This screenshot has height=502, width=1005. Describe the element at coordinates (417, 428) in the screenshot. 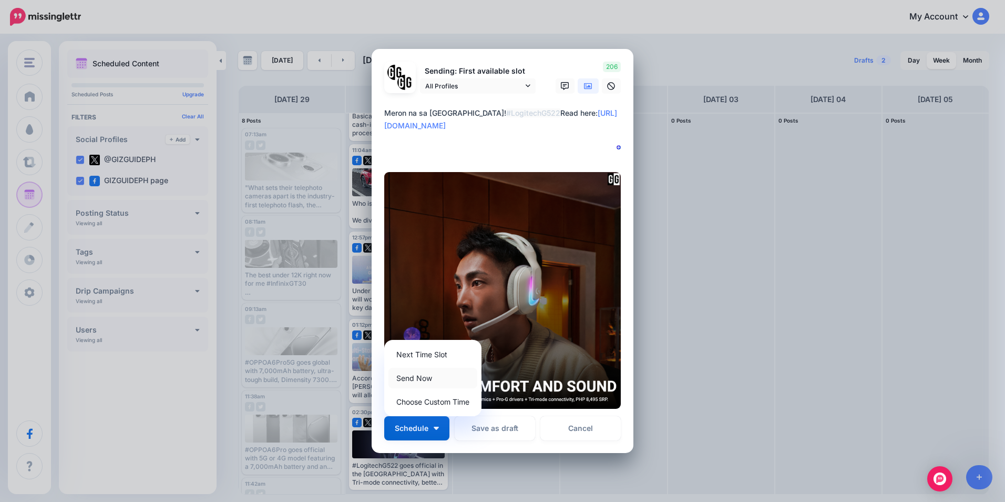

I see `button: Schedule` at that location.